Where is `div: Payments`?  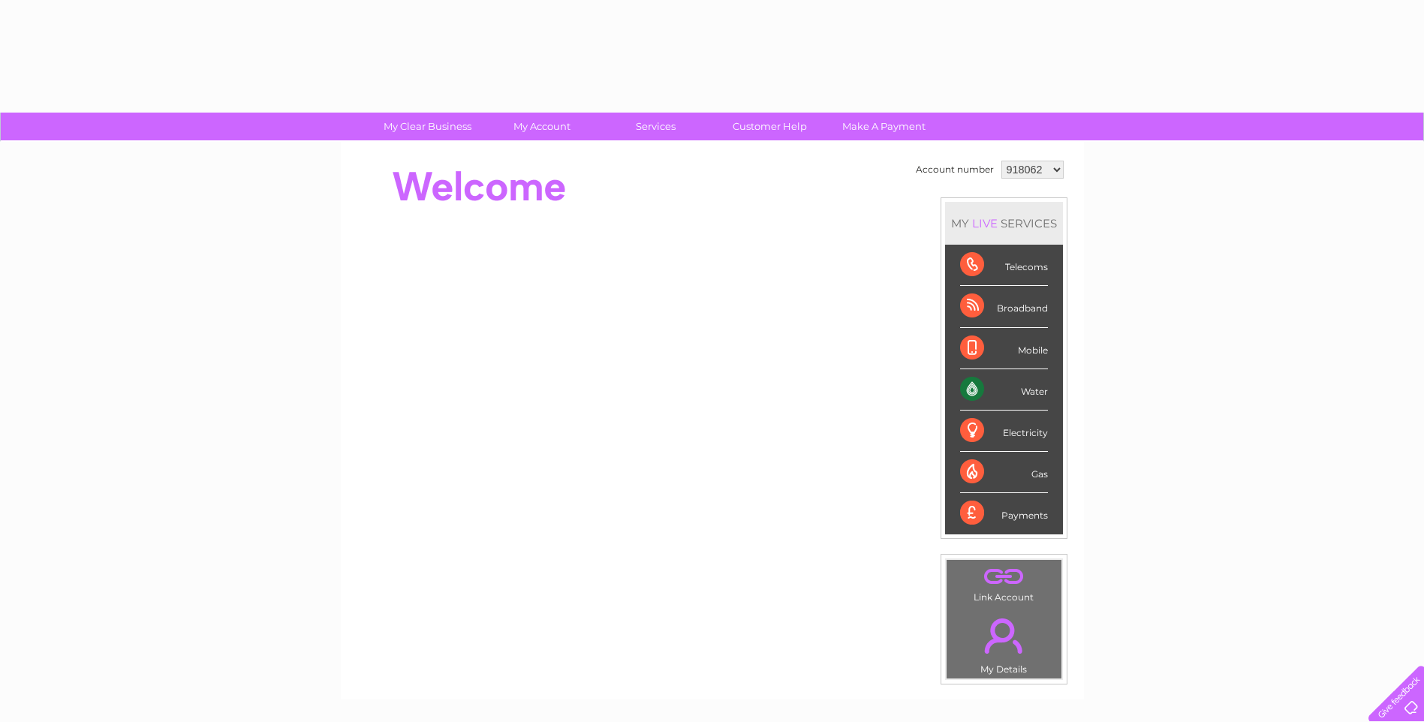
div: Payments is located at coordinates (1004, 513).